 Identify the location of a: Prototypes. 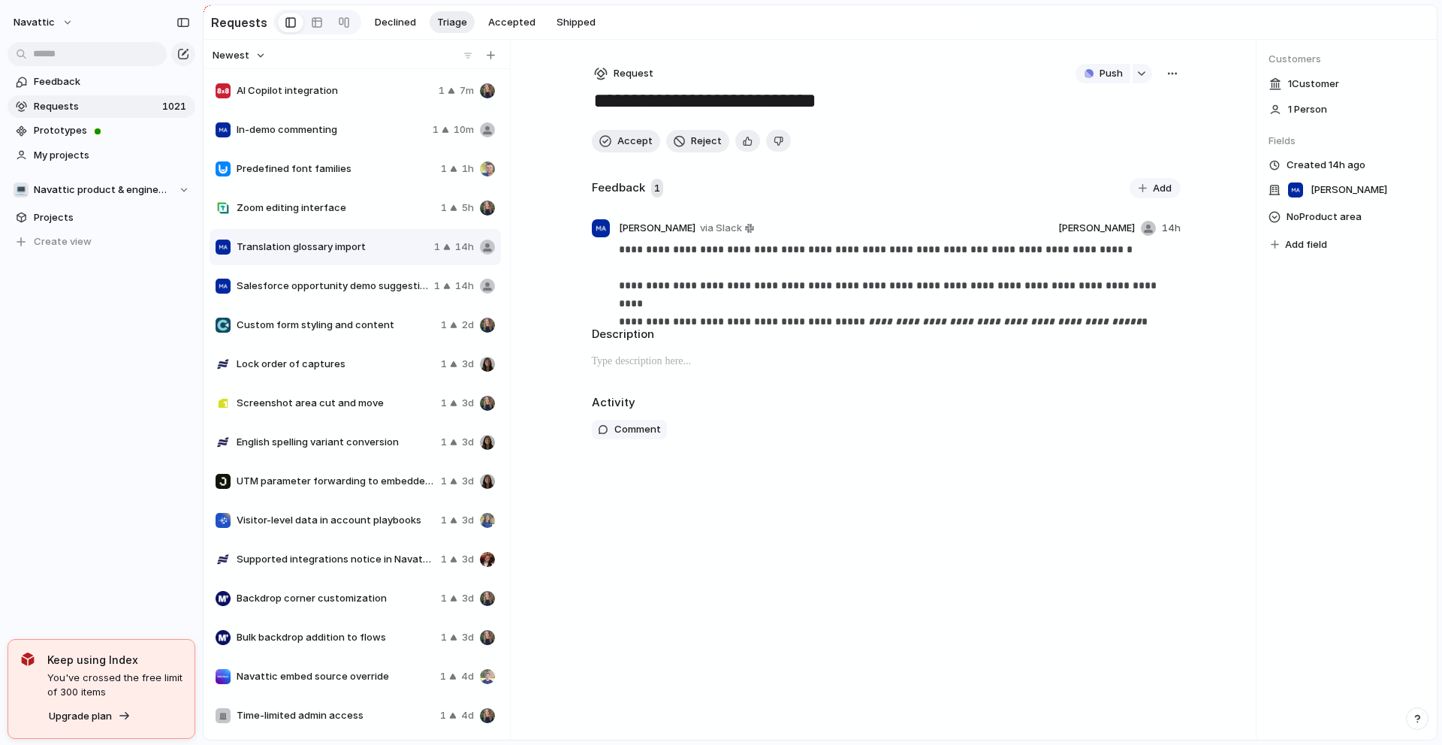
(101, 131).